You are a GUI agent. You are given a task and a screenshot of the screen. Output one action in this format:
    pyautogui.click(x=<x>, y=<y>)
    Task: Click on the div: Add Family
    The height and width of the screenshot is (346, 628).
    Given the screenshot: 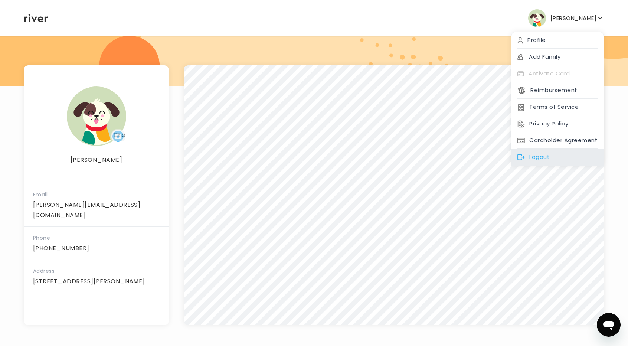 What is the action you would take?
    pyautogui.click(x=558, y=57)
    